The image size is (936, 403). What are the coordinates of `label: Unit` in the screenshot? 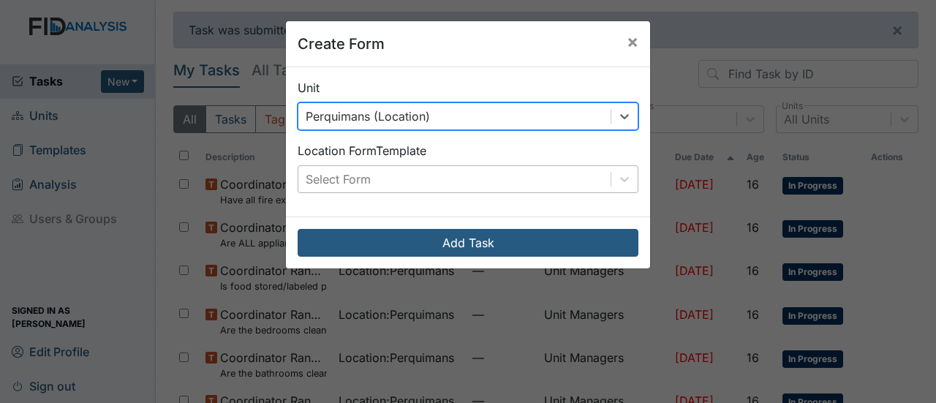 It's located at (309, 88).